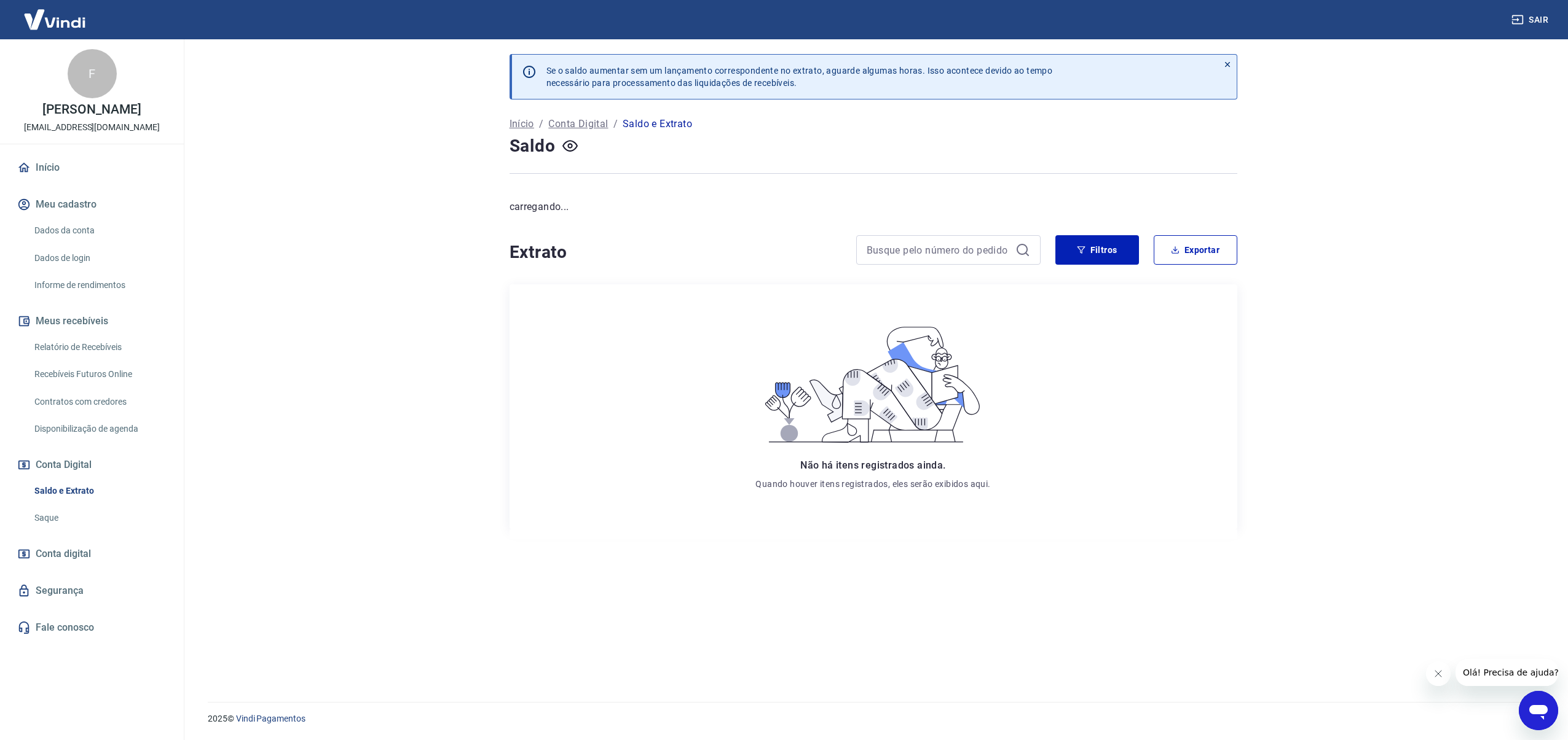 This screenshot has width=1568, height=740. Describe the element at coordinates (522, 124) in the screenshot. I see `p: Início` at that location.